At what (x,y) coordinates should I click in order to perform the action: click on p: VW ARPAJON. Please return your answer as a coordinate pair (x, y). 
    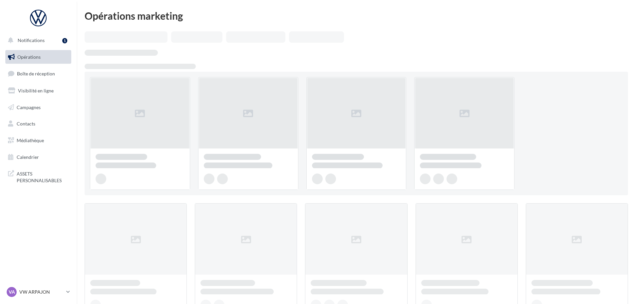
    Looking at the image, I should click on (41, 292).